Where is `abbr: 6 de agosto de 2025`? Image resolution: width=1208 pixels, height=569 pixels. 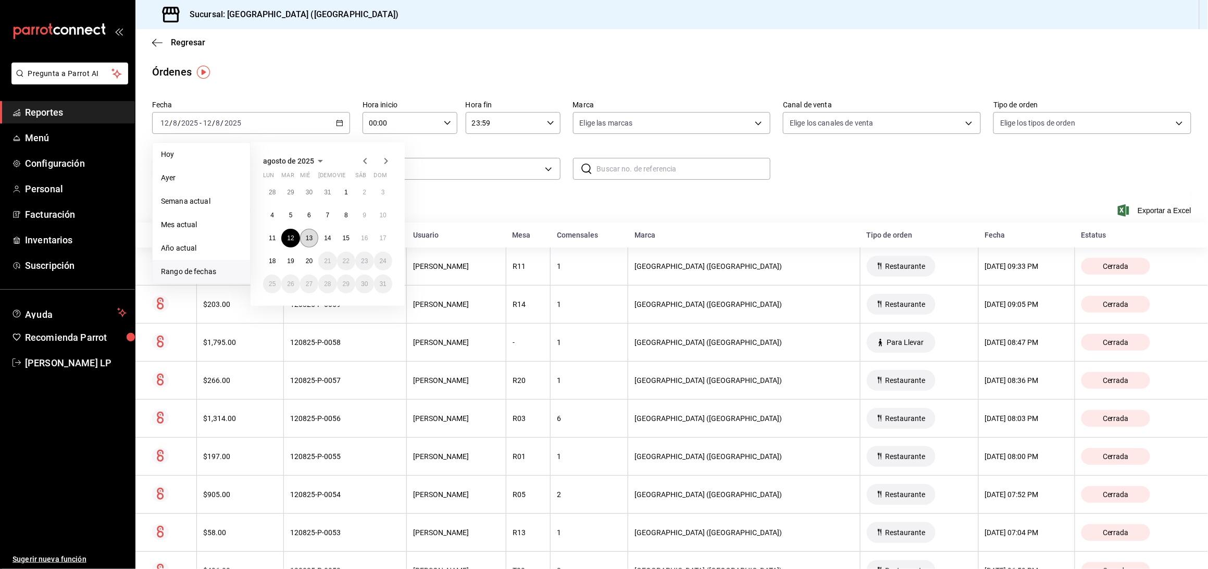
abbr: 6 de agosto de 2025 is located at coordinates (309, 215).